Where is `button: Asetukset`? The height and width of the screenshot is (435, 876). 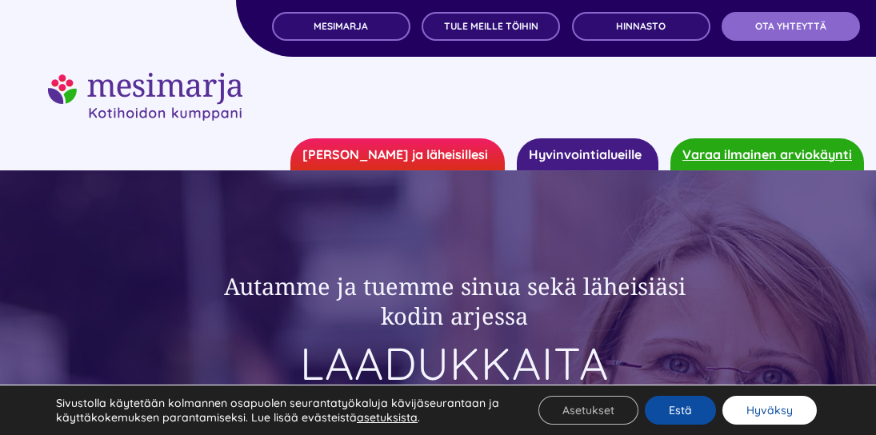
button: Asetukset is located at coordinates (588, 410).